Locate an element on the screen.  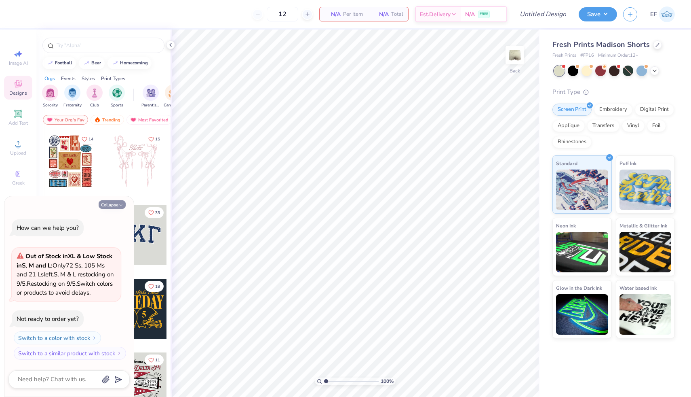
div: Rhinestones is located at coordinates (572, 142).